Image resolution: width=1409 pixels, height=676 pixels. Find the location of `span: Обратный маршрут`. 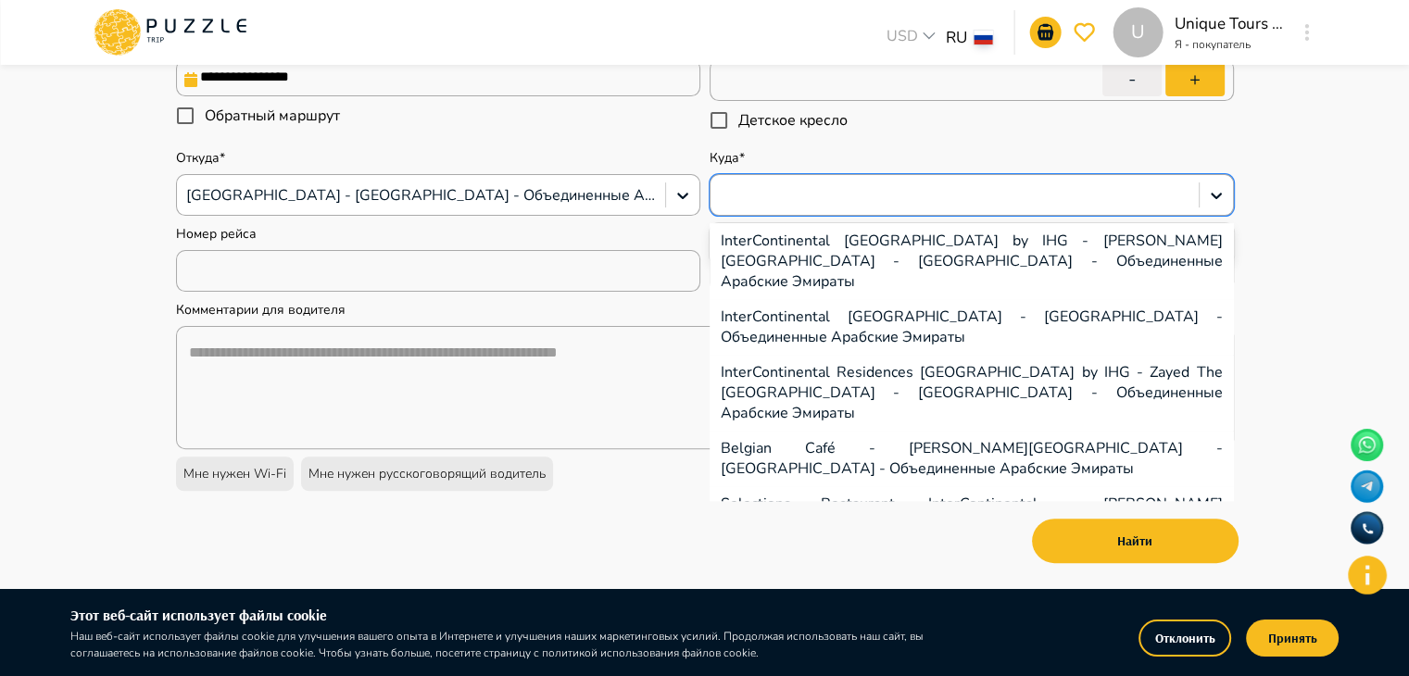

span: Обратный маршрут is located at coordinates (272, 116).